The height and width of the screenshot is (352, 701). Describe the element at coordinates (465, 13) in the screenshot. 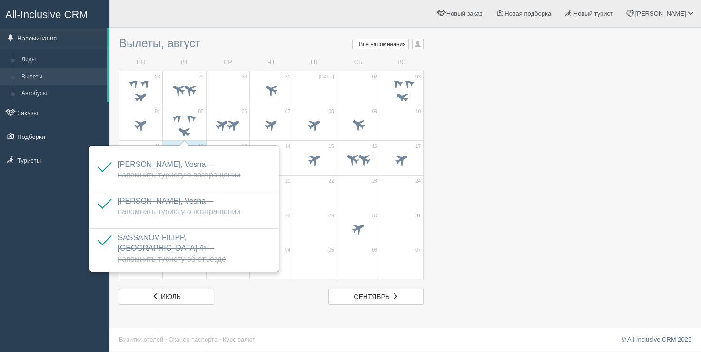

I see `span: Новый заказ` at that location.